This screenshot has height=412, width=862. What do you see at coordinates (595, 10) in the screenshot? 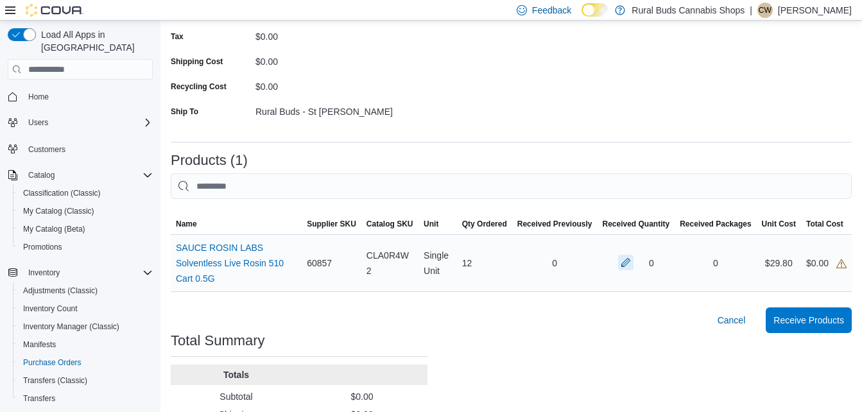
I see `input: Dark Mode` at bounding box center [595, 10].